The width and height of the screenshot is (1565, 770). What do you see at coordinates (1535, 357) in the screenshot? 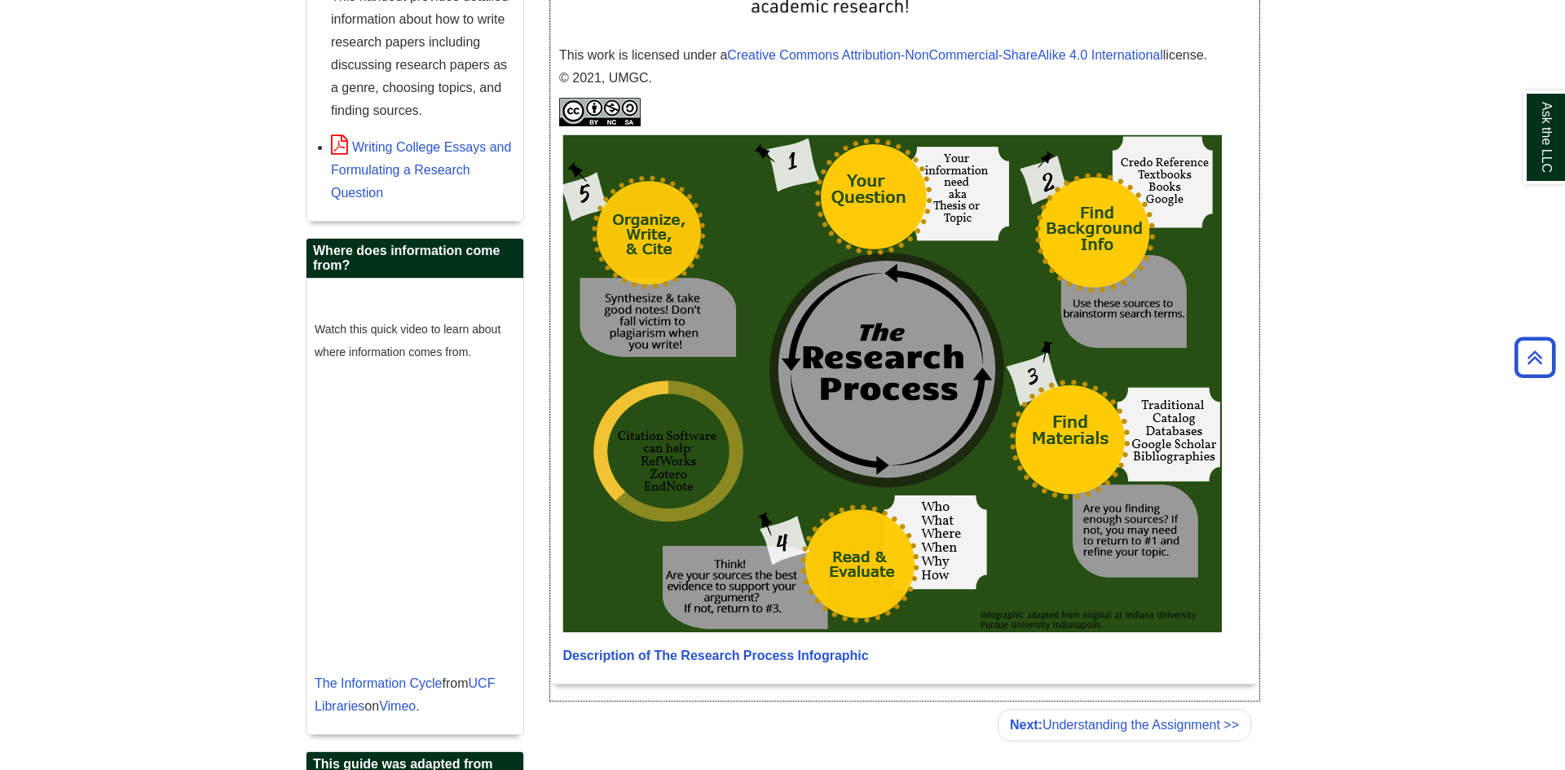
I see `a: Back to Top` at bounding box center [1535, 357].